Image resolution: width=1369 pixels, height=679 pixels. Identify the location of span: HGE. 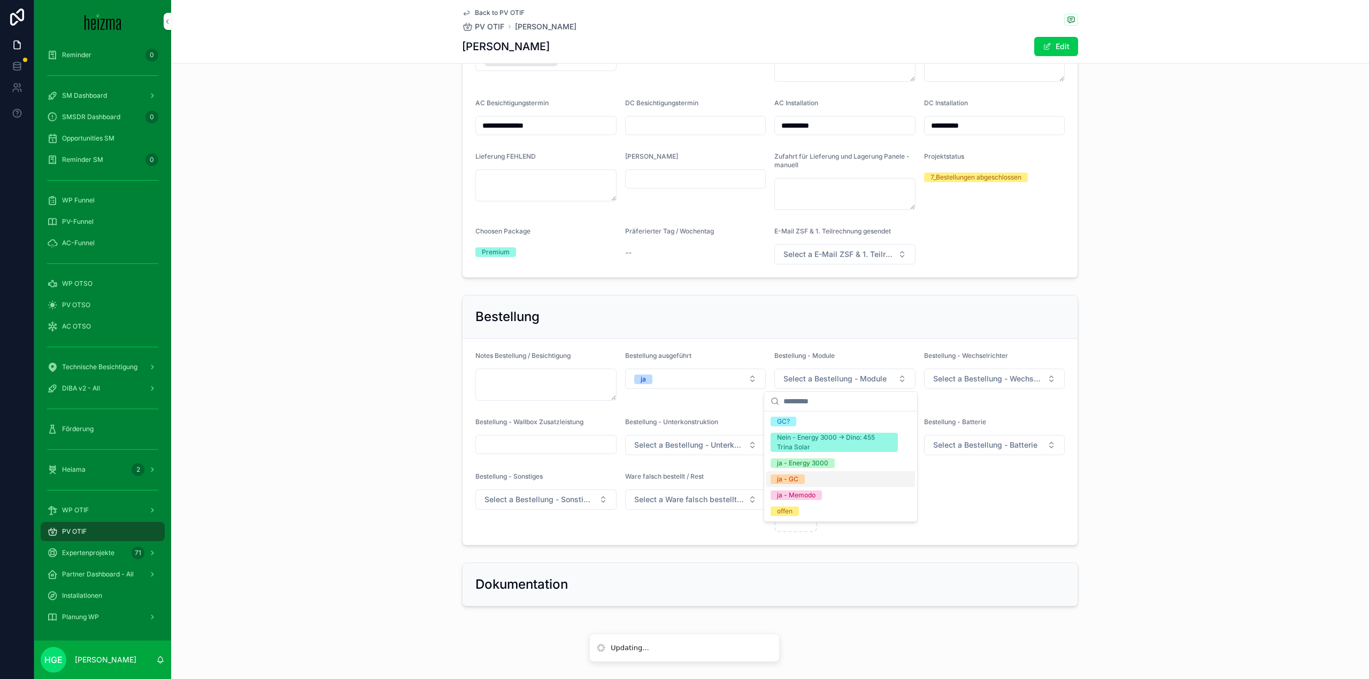
(53, 660).